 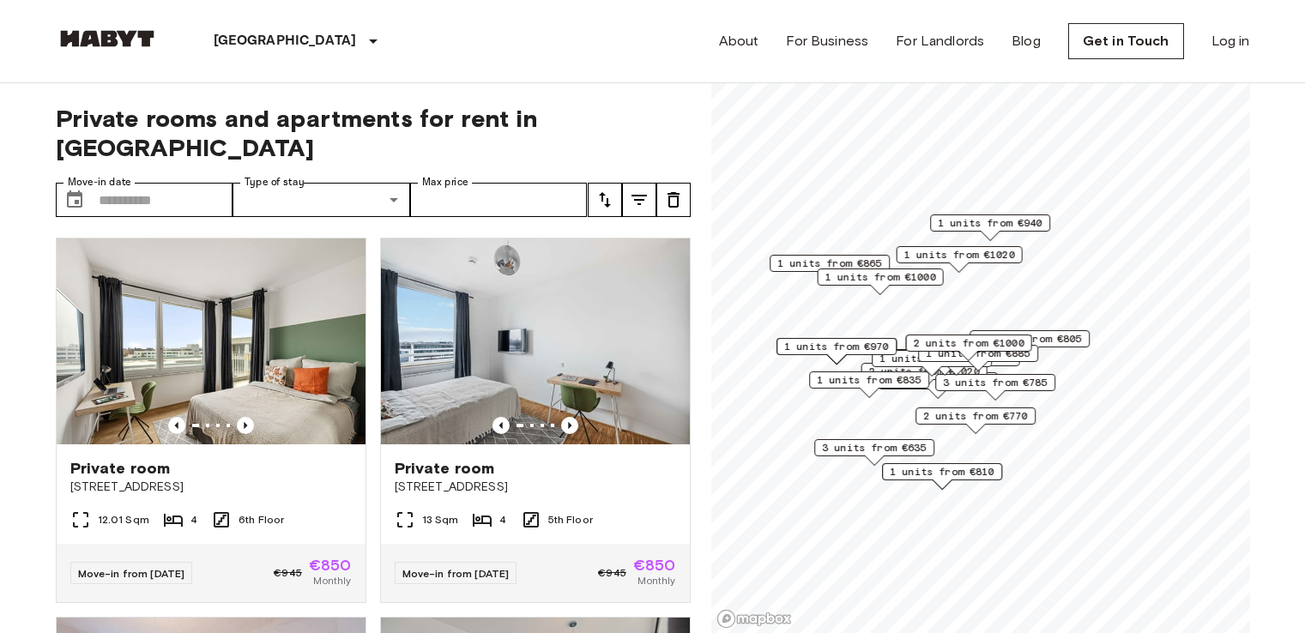 What do you see at coordinates (958, 255) in the screenshot?
I see `span: 1 units from €1020` at bounding box center [958, 255].